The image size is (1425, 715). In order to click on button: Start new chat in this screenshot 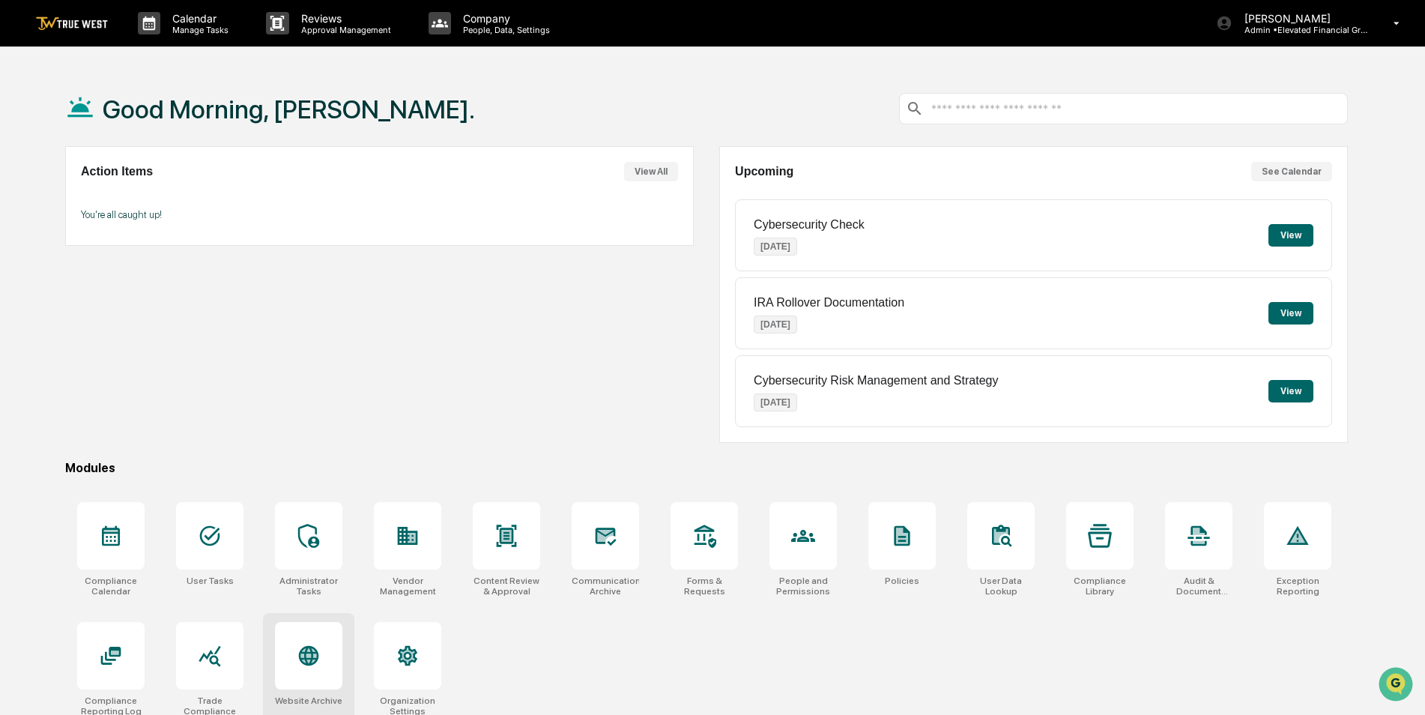, I will do `click(264, 128)`.